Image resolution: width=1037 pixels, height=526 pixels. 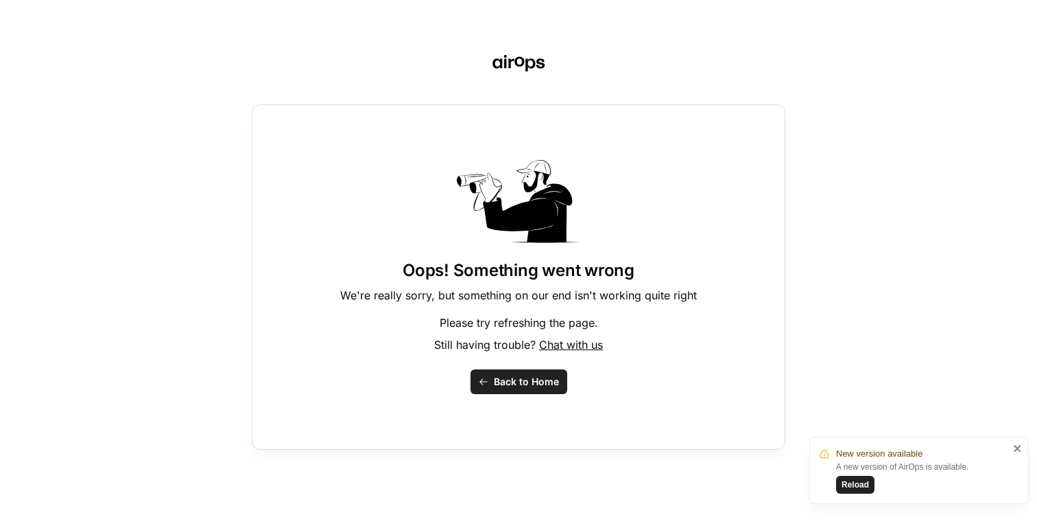 I want to click on span: New version available, so click(x=880, y=454).